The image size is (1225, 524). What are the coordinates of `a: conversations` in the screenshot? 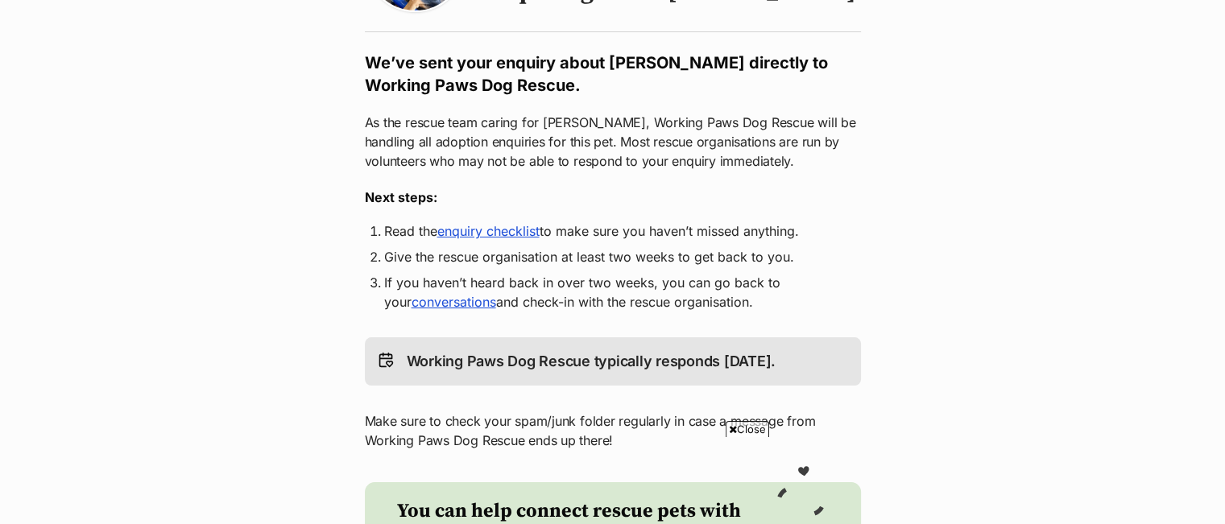 It's located at (453, 302).